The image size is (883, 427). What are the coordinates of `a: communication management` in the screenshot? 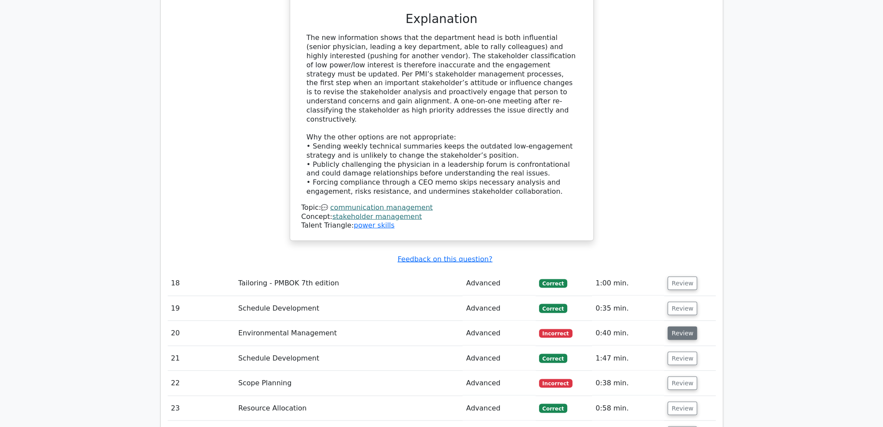 It's located at (381, 207).